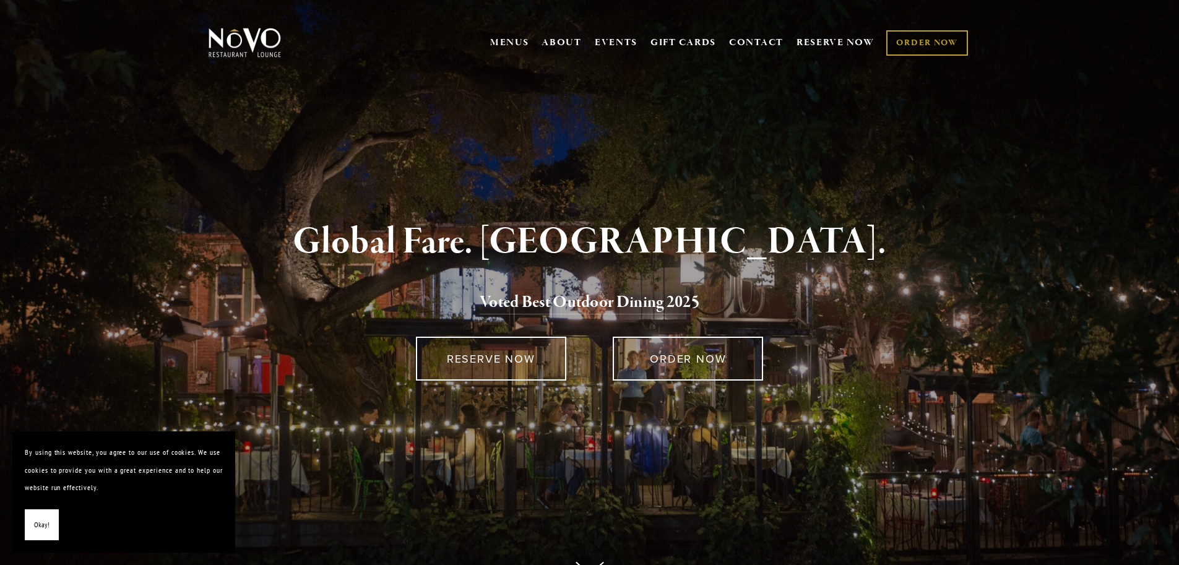 The width and height of the screenshot is (1179, 565). What do you see at coordinates (41, 525) in the screenshot?
I see `button: Okay!` at bounding box center [41, 525].